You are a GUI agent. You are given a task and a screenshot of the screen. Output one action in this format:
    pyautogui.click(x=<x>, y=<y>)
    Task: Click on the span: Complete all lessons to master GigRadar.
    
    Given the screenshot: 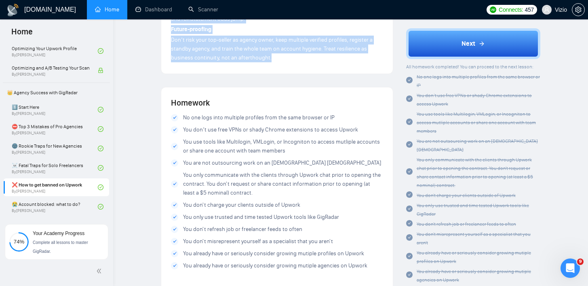 What is the action you would take?
    pyautogui.click(x=60, y=247)
    